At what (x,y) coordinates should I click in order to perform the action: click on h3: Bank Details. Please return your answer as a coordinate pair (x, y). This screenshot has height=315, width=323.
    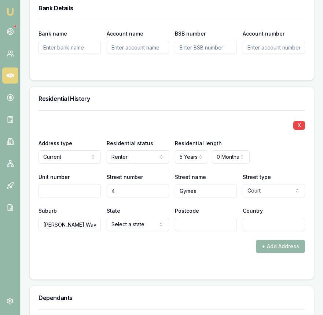
    Looking at the image, I should click on (171, 8).